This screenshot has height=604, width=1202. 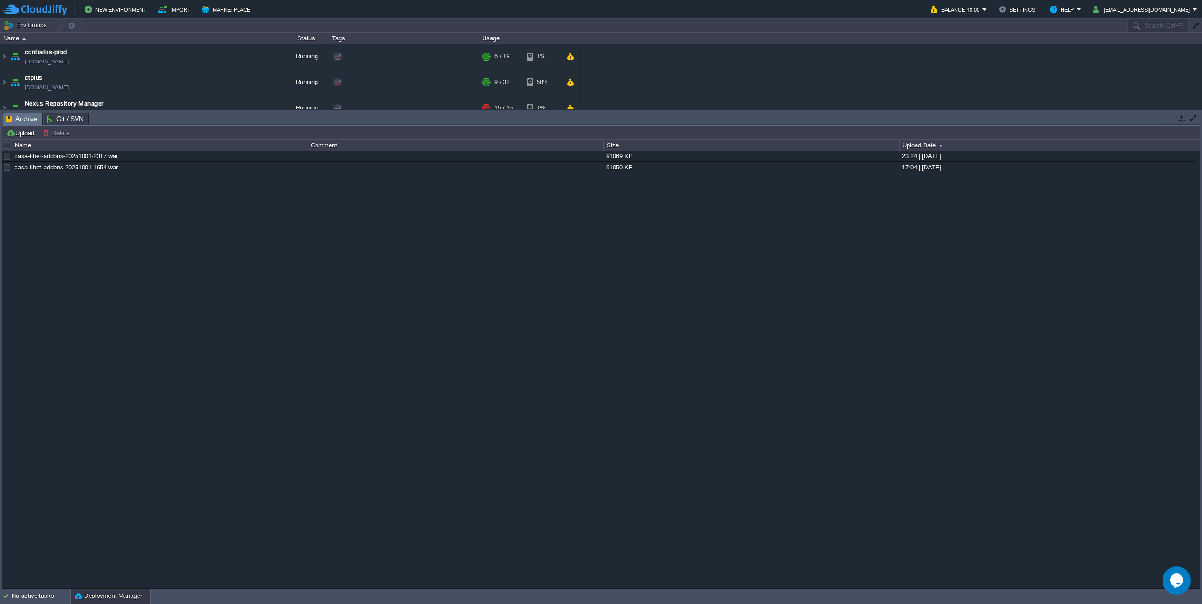 I want to click on button: Import, so click(x=176, y=9).